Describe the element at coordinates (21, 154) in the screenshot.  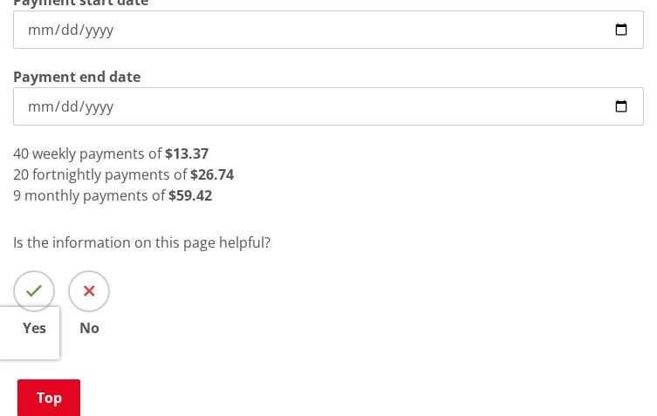
I see `span: 40` at that location.